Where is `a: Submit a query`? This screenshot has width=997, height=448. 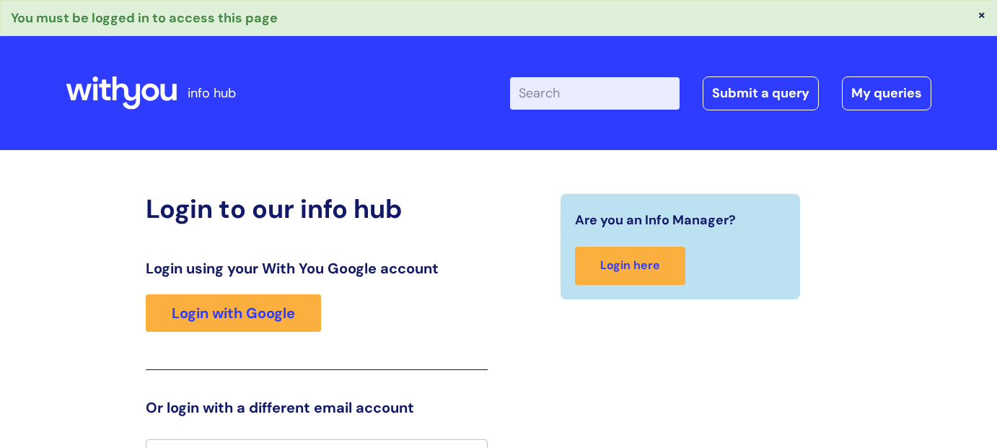 a: Submit a query is located at coordinates (760, 93).